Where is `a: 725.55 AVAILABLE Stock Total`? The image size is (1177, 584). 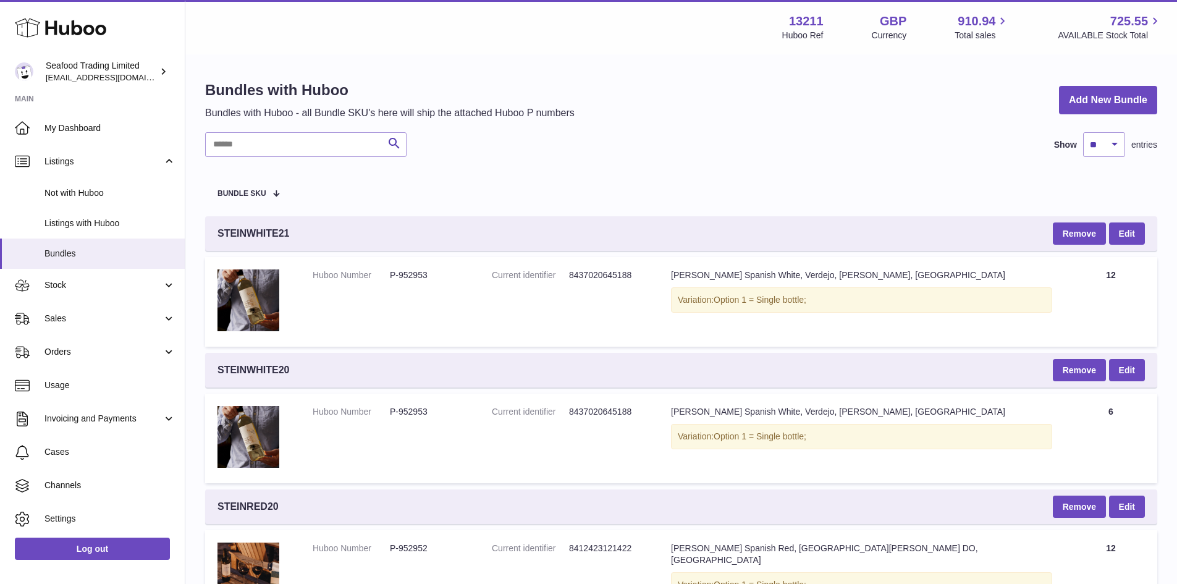
a: 725.55 AVAILABLE Stock Total is located at coordinates (1110, 27).